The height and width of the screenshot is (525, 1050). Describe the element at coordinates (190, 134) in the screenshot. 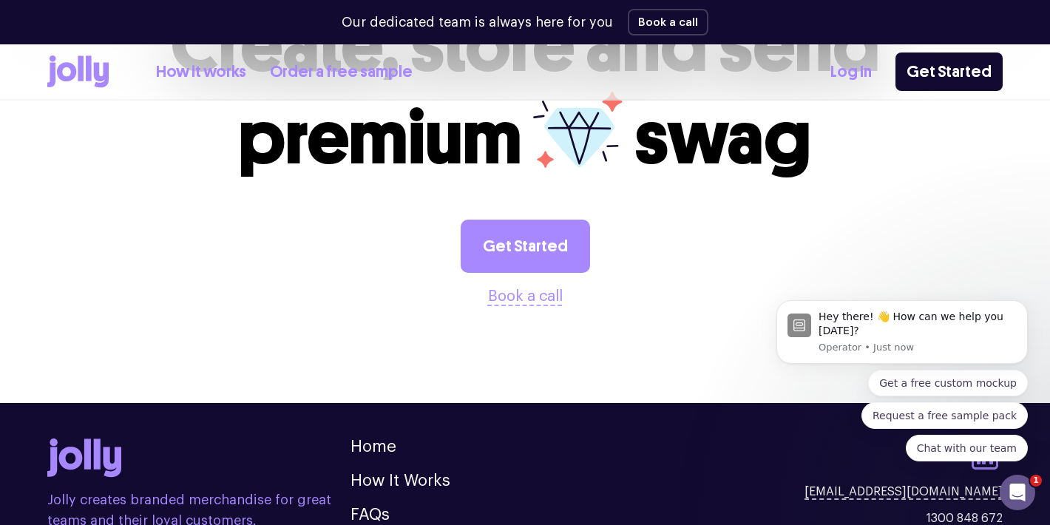

I see `button: Quick reply: Request a free sample pack` at that location.